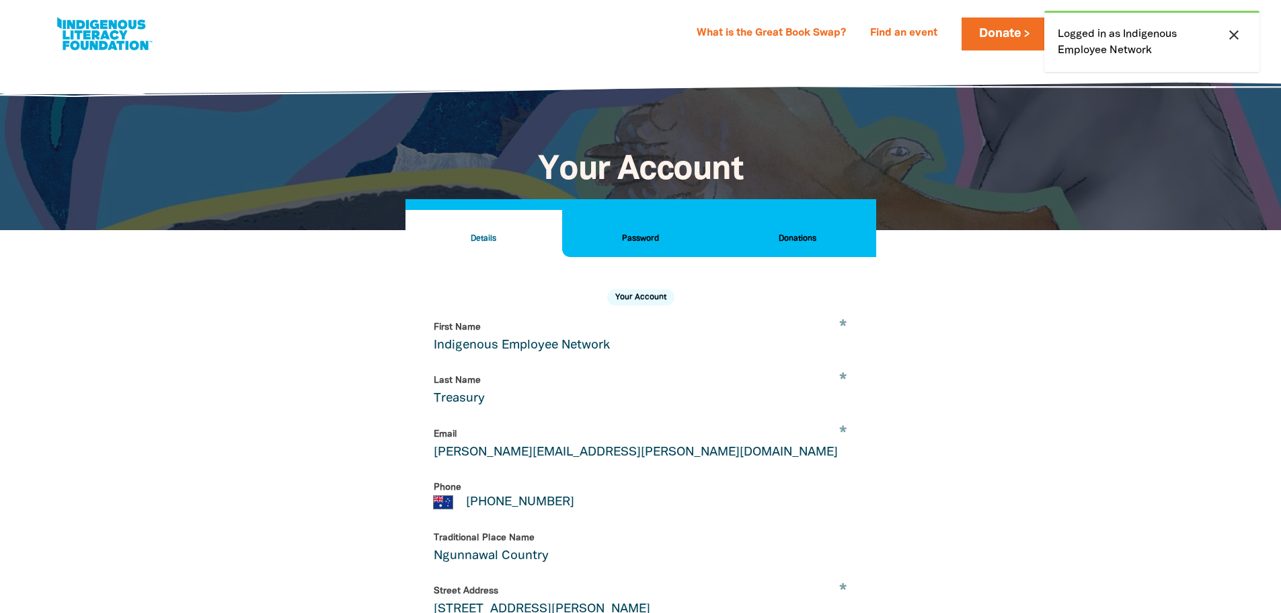 This screenshot has height=613, width=1281. Describe the element at coordinates (797, 233) in the screenshot. I see `button: Donations` at that location.